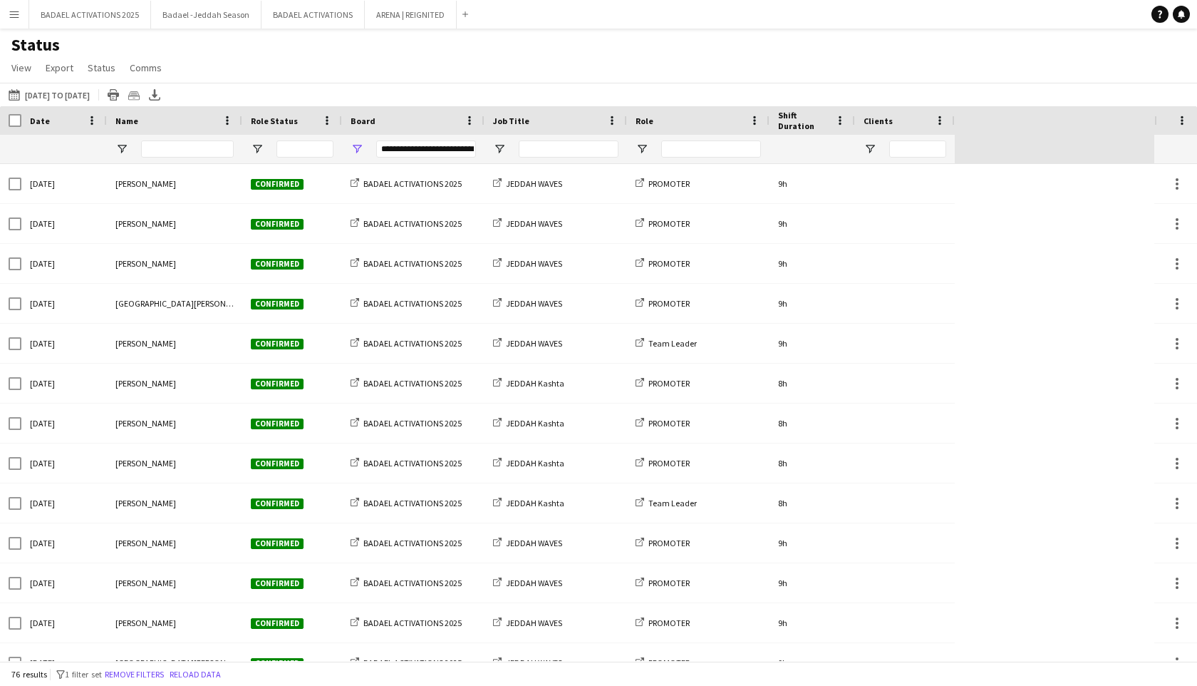 This screenshot has height=686, width=1197. Describe the element at coordinates (113, 95) in the screenshot. I see `app-action-btn: Print` at that location.